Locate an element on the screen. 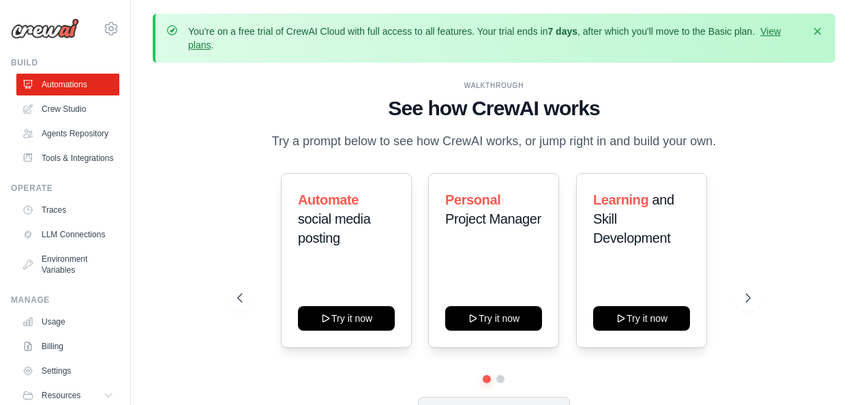 The image size is (857, 405). span: Personal is located at coordinates (472, 200).